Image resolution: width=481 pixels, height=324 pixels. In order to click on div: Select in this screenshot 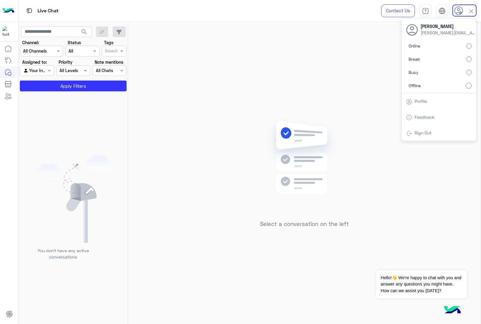, I will do `click(111, 51)`.